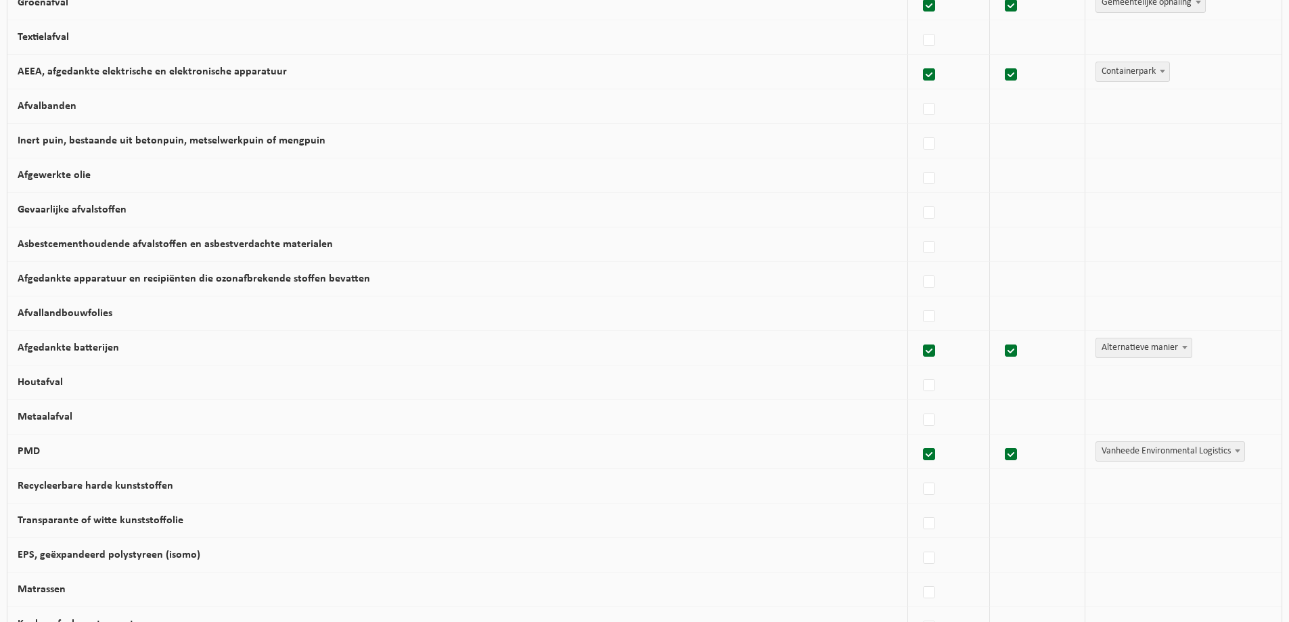 This screenshot has width=1289, height=622. Describe the element at coordinates (28, 451) in the screenshot. I see `label: PMD` at that location.